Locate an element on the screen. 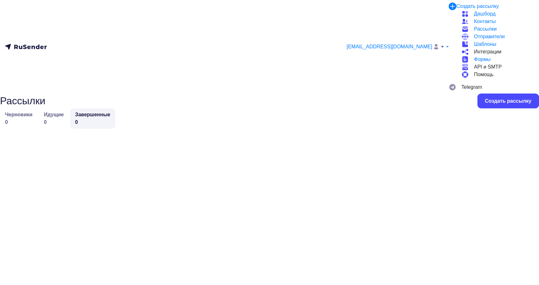 This screenshot has width=539, height=285. span: API и SMTP is located at coordinates (488, 67).